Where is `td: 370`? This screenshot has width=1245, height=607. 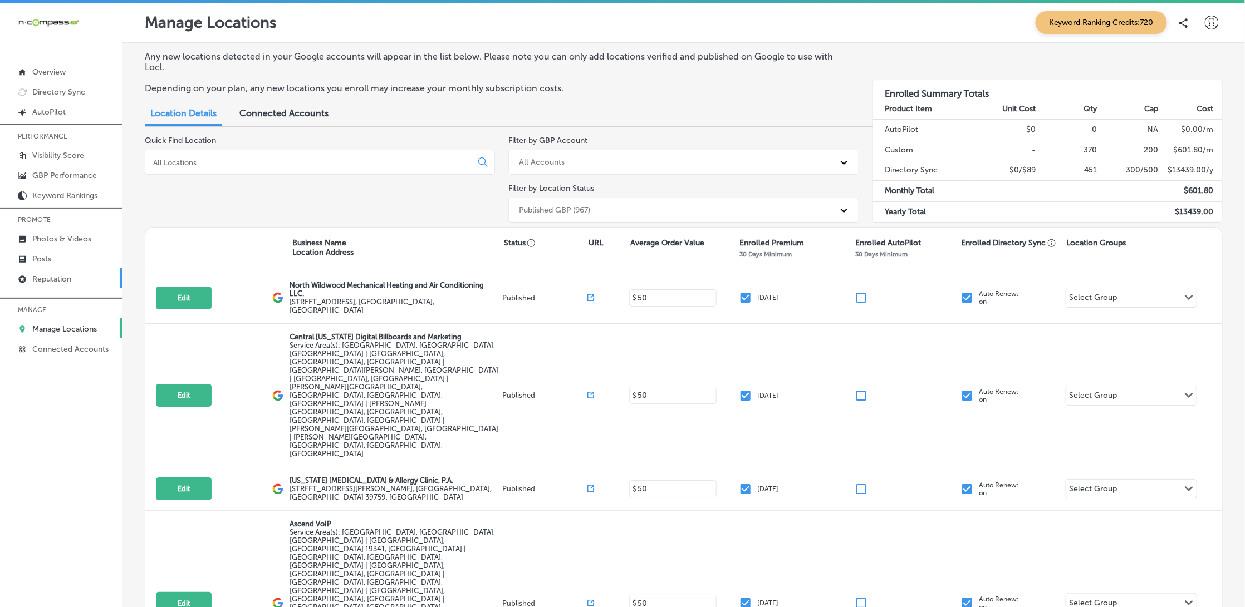
td: 370 is located at coordinates (1067, 150).